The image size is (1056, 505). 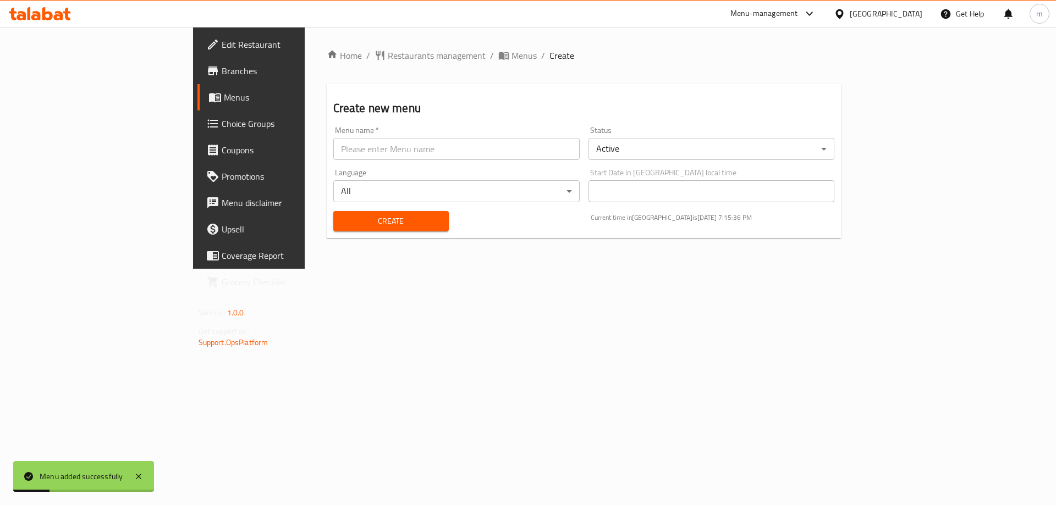 I want to click on span: Upsell, so click(x=291, y=229).